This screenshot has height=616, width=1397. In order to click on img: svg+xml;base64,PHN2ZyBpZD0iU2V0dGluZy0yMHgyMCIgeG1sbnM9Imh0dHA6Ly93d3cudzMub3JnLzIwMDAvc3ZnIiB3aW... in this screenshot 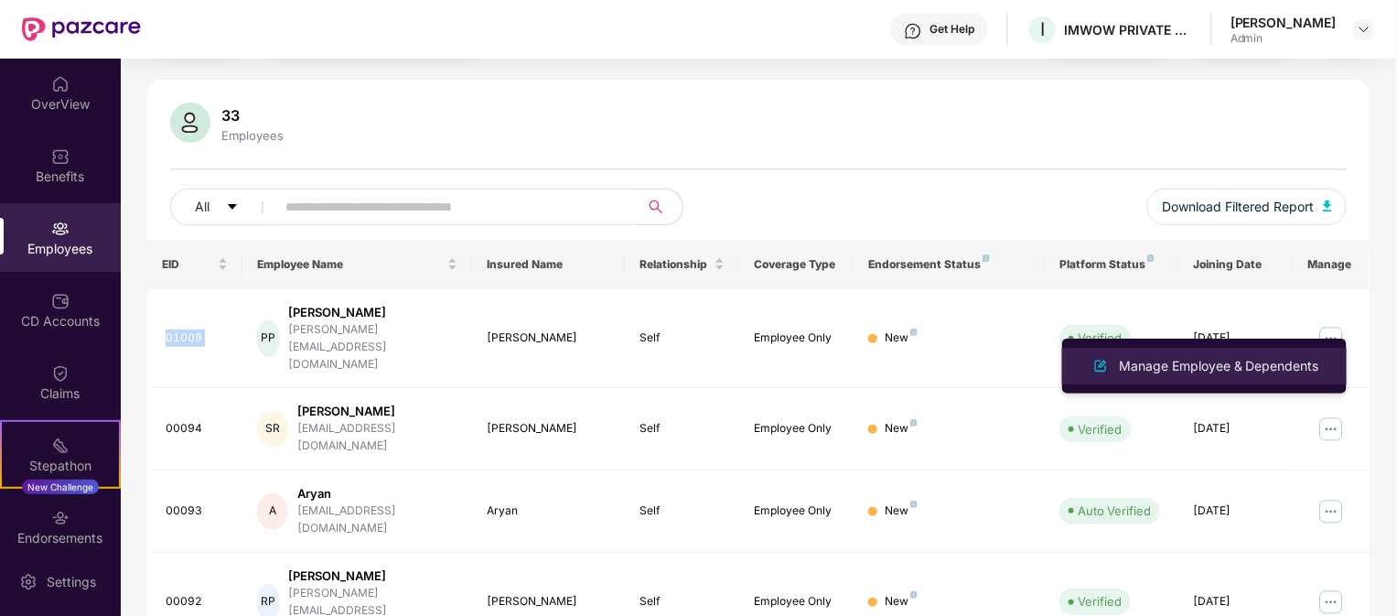, I will do `click(28, 582)`.